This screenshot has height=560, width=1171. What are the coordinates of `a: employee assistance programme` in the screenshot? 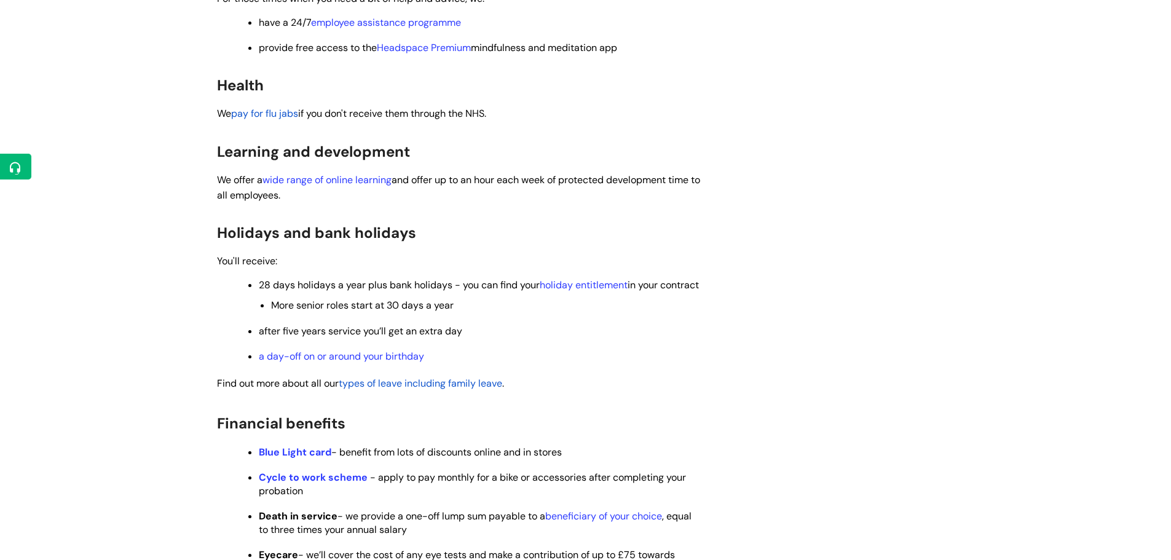 It's located at (386, 22).